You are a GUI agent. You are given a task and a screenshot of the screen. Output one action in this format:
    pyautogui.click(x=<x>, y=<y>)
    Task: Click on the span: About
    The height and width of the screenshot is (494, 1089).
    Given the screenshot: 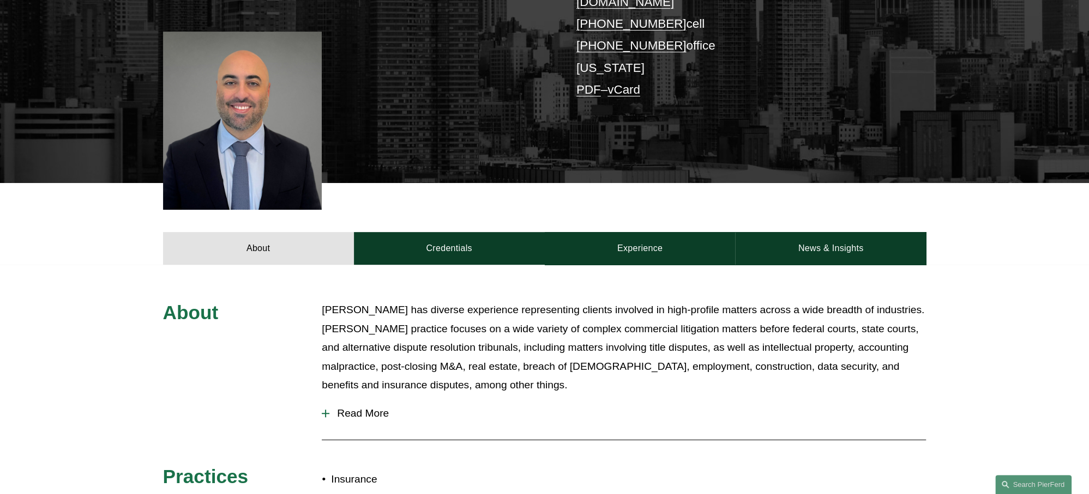 What is the action you would take?
    pyautogui.click(x=191, y=312)
    